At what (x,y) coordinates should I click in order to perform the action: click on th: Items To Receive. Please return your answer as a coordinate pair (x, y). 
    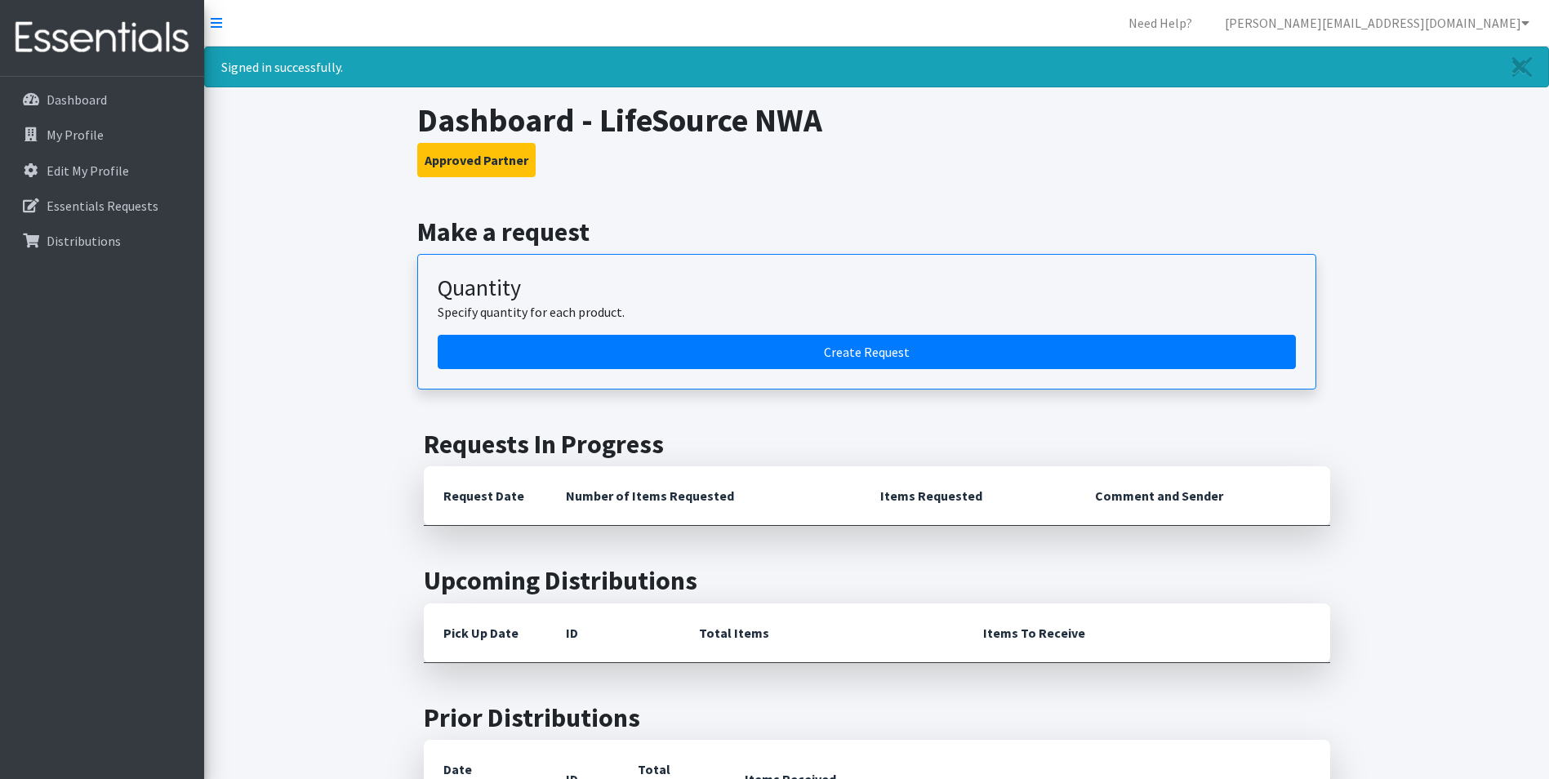
    Looking at the image, I should click on (1146, 633).